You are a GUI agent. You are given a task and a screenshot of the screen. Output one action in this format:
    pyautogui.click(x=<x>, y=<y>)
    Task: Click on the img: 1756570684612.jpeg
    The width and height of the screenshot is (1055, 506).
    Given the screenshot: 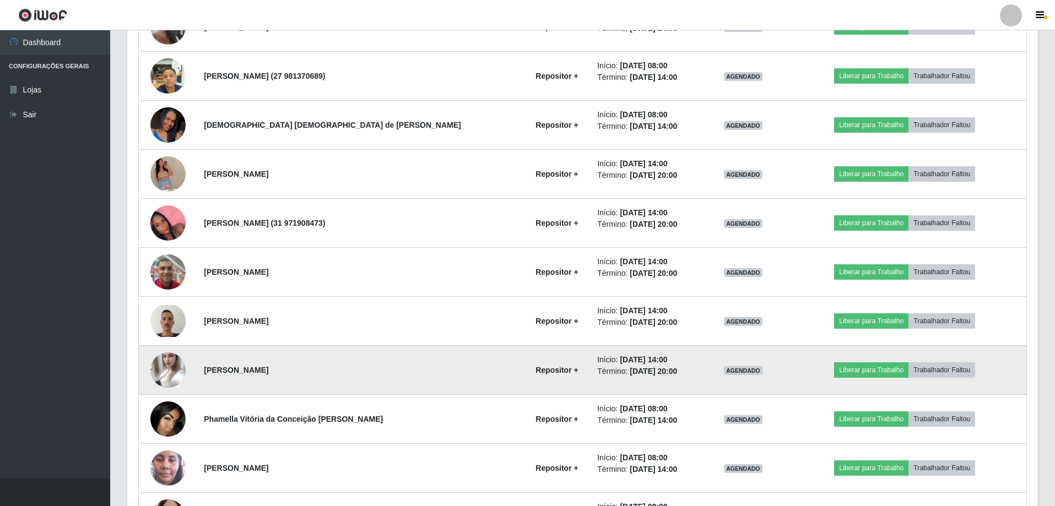 What is the action you would take?
    pyautogui.click(x=168, y=321)
    